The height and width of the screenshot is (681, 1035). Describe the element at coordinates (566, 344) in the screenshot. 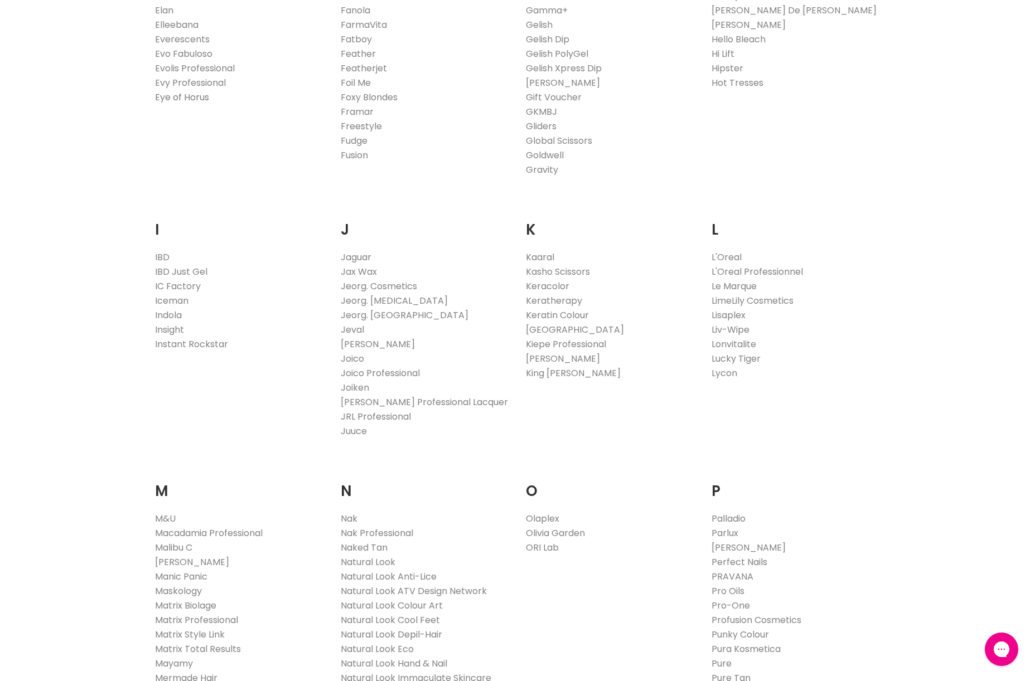

I see `a: Kiepe Professional` at that location.